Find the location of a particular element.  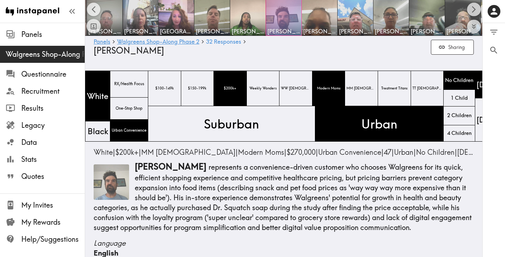

span: Quotes is located at coordinates (53, 176).